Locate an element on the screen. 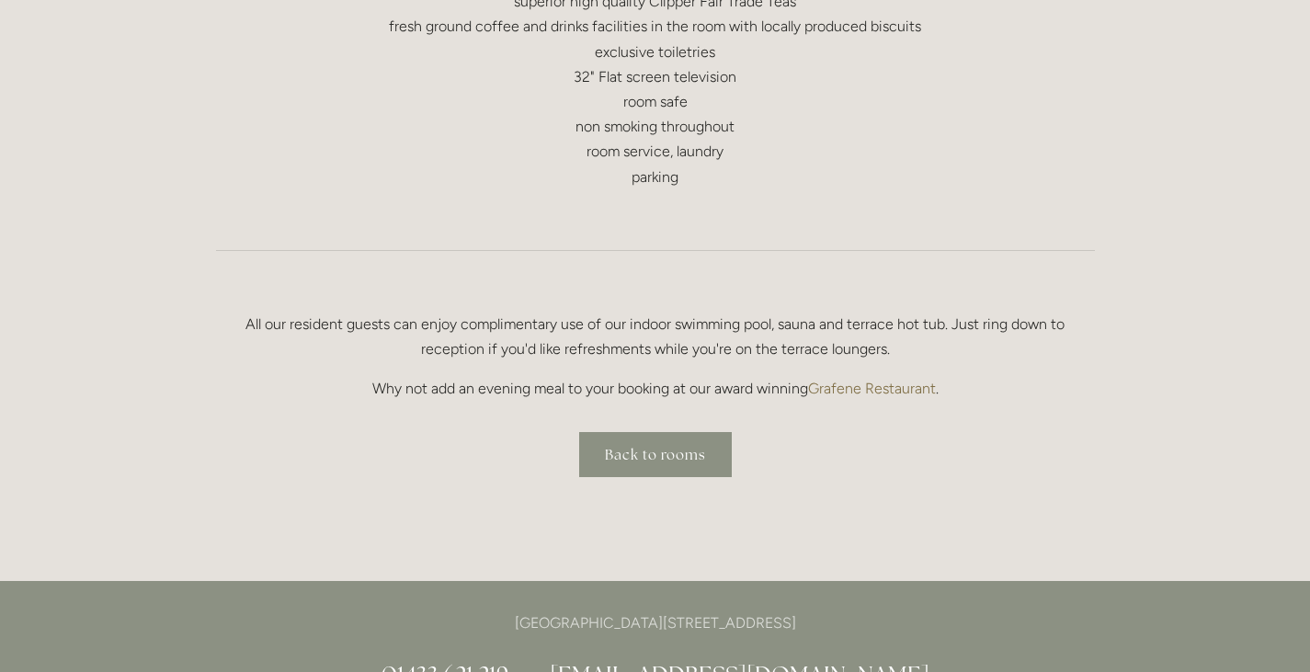 The width and height of the screenshot is (1310, 672). p: Why not add an evening meal to your booking at our award winning . is located at coordinates (655, 388).